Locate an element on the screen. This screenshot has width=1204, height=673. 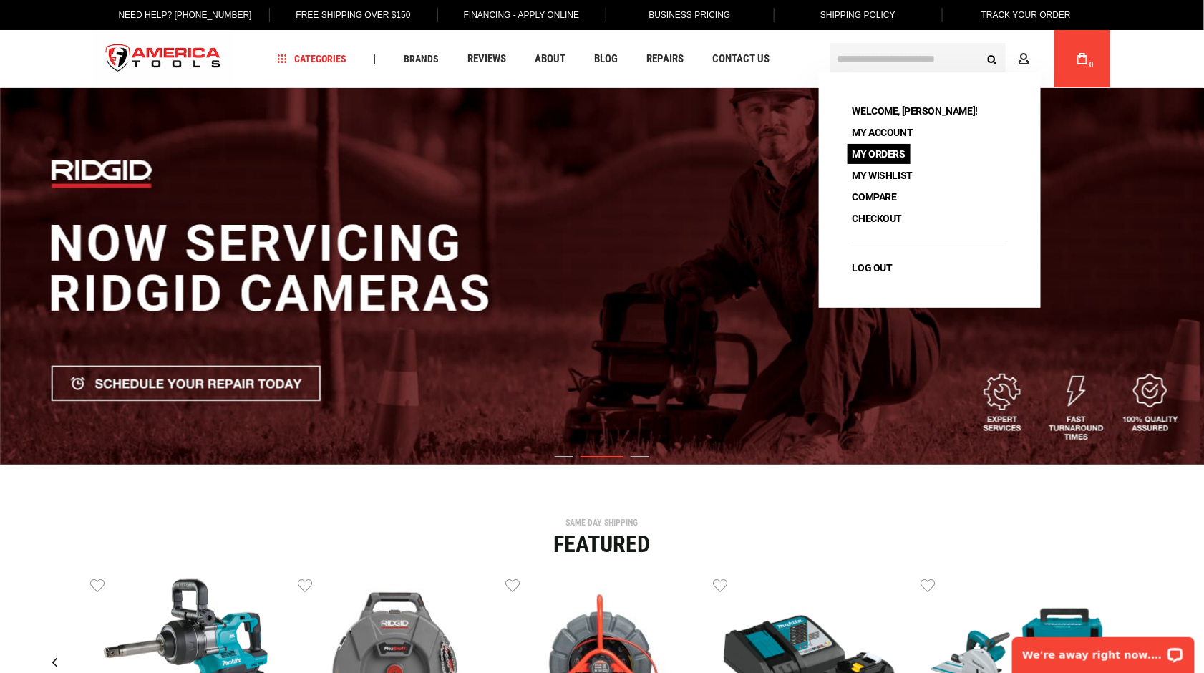
span: Reviews is located at coordinates (487, 59).